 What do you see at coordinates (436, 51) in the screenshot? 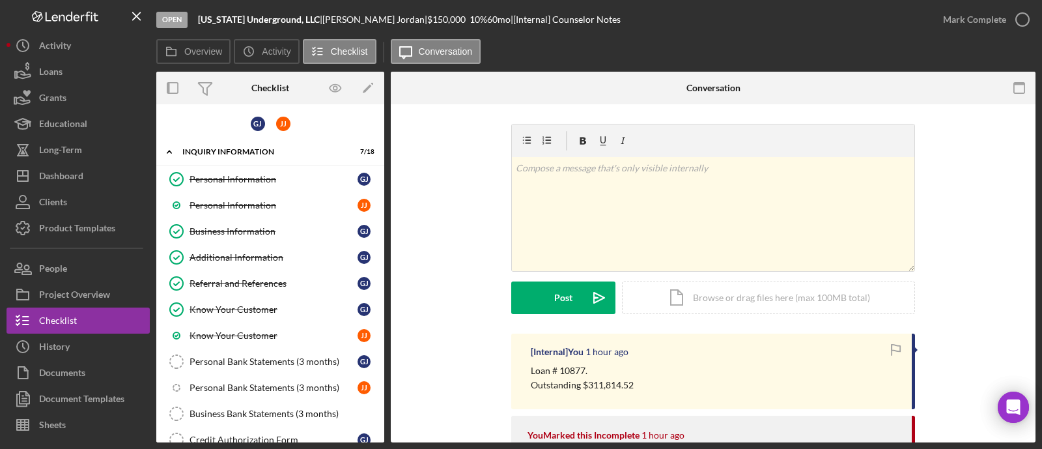
I see `button: Conversation` at bounding box center [436, 51].